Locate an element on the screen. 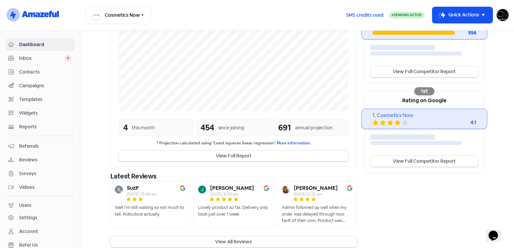 Image resolution: width=514 pixels, height=248 pixels. div: annual projection is located at coordinates (314, 128).